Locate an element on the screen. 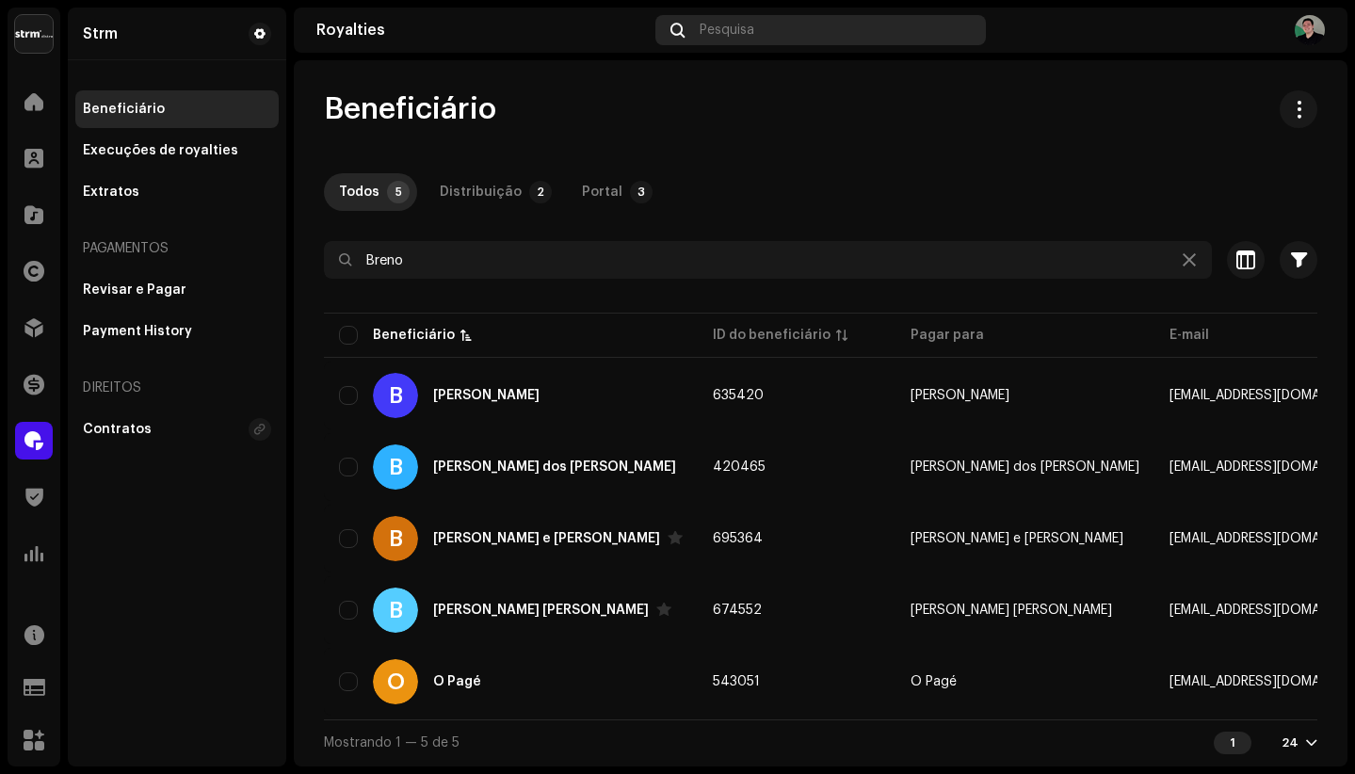 This screenshot has height=774, width=1355. div: Payment History is located at coordinates (137, 331).